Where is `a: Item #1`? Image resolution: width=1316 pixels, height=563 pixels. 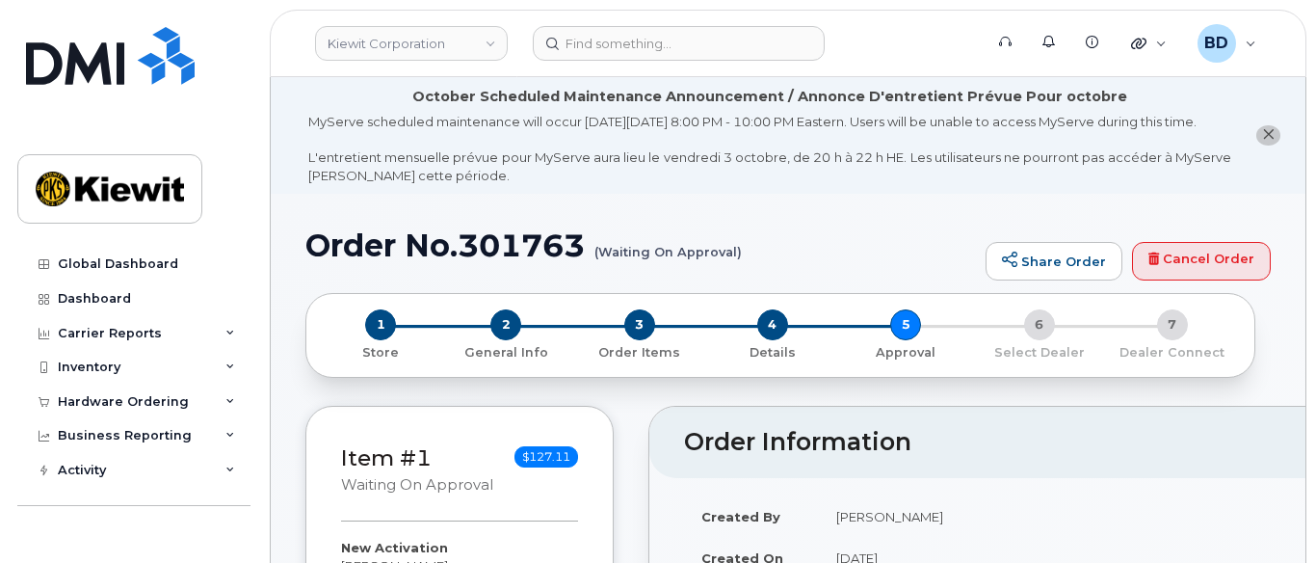 a: Item #1 is located at coordinates (386, 458).